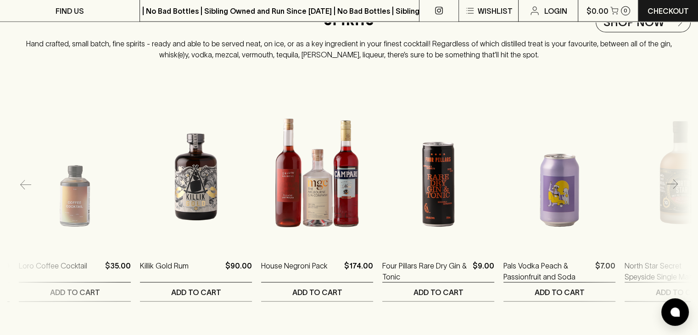 This screenshot has height=335, width=698. Describe the element at coordinates (70, 11) in the screenshot. I see `p: FIND US` at that location.